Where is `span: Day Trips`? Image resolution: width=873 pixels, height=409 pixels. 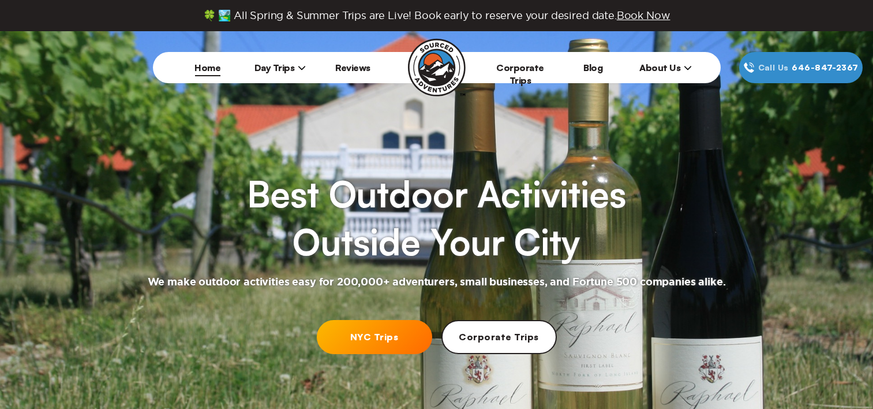 span: Day Trips is located at coordinates (280, 68).